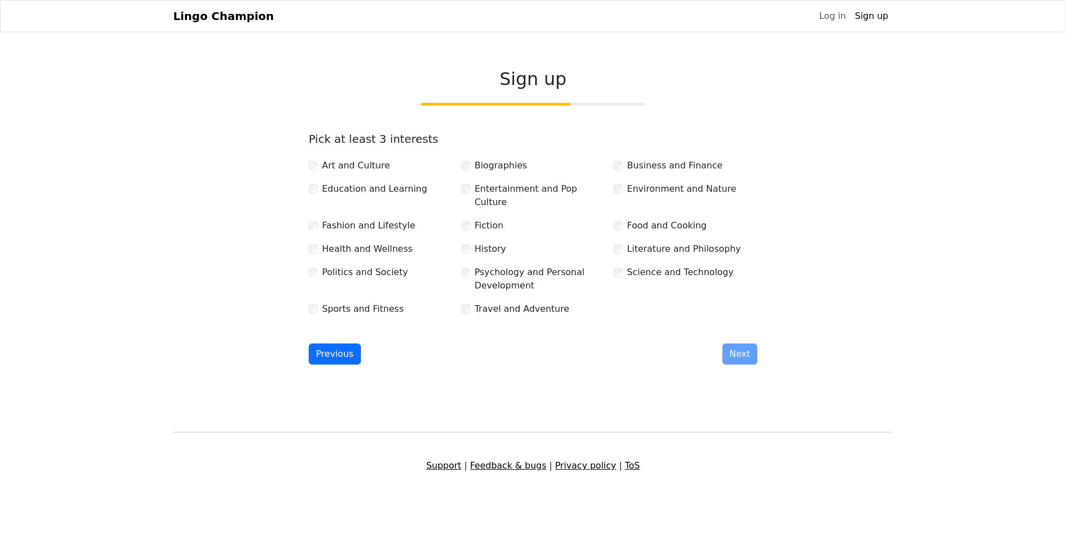 This screenshot has width=1066, height=533. What do you see at coordinates (586, 465) in the screenshot?
I see `a: Privacy policy` at bounding box center [586, 465].